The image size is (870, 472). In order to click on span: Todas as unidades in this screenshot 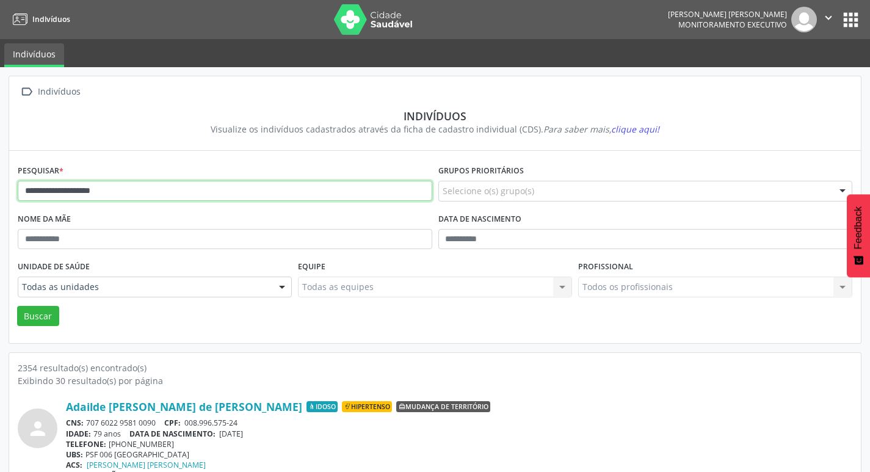, I will do `click(144, 287)`.